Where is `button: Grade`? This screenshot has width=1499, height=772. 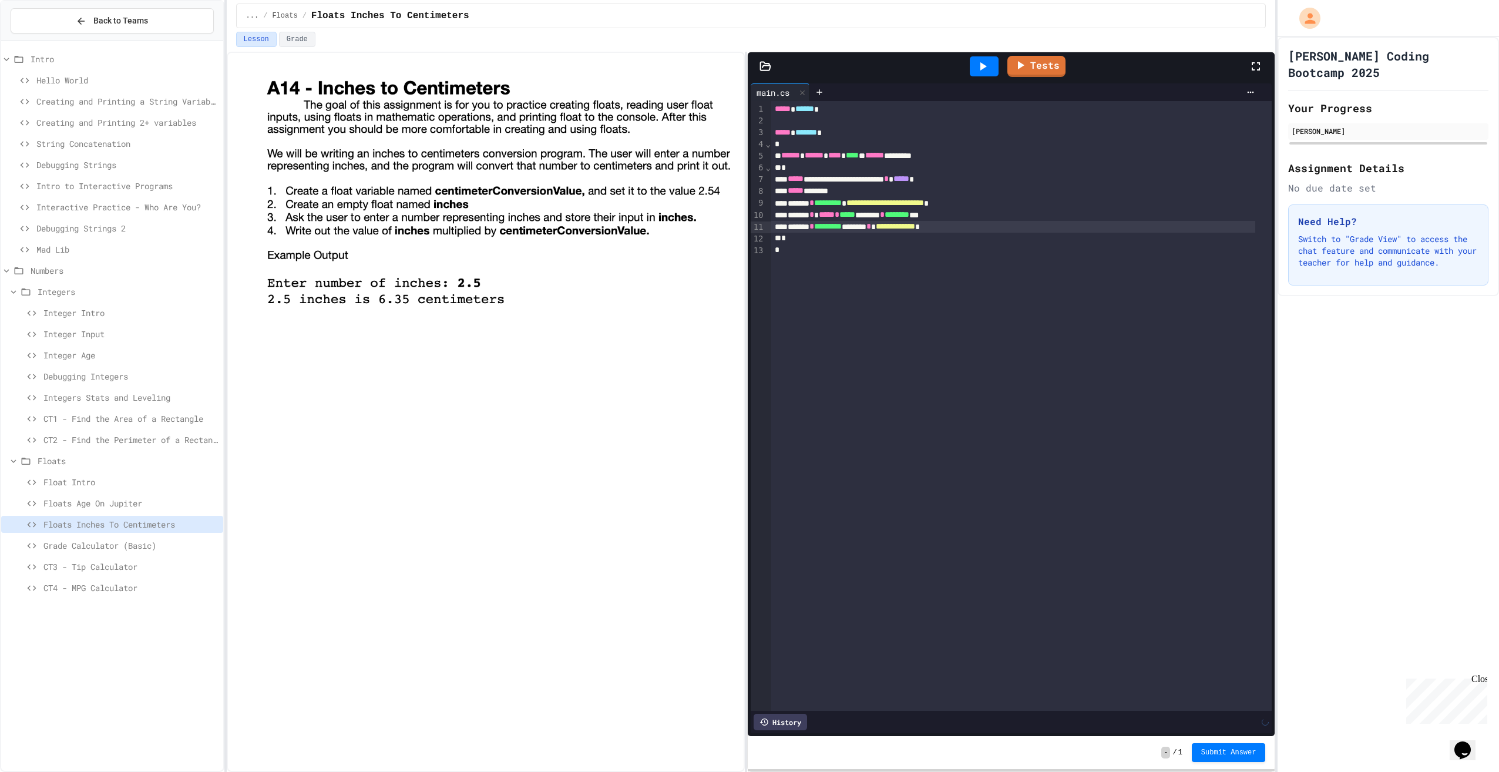 button: Grade is located at coordinates (297, 39).